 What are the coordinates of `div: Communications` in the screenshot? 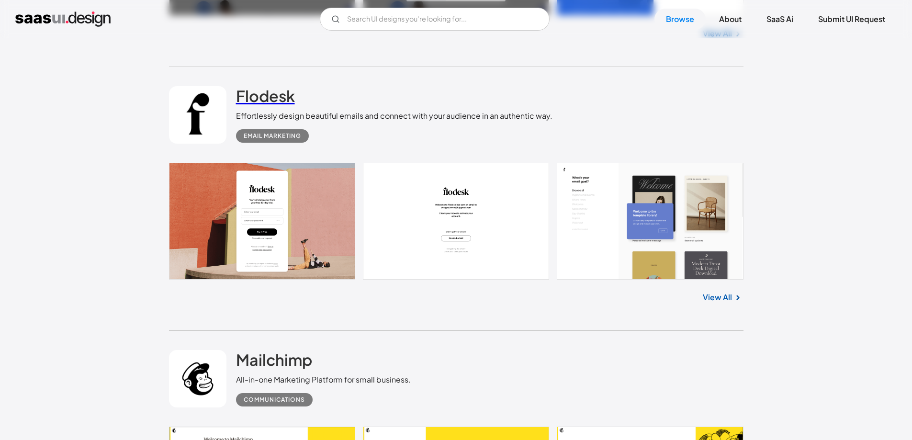 It's located at (274, 400).